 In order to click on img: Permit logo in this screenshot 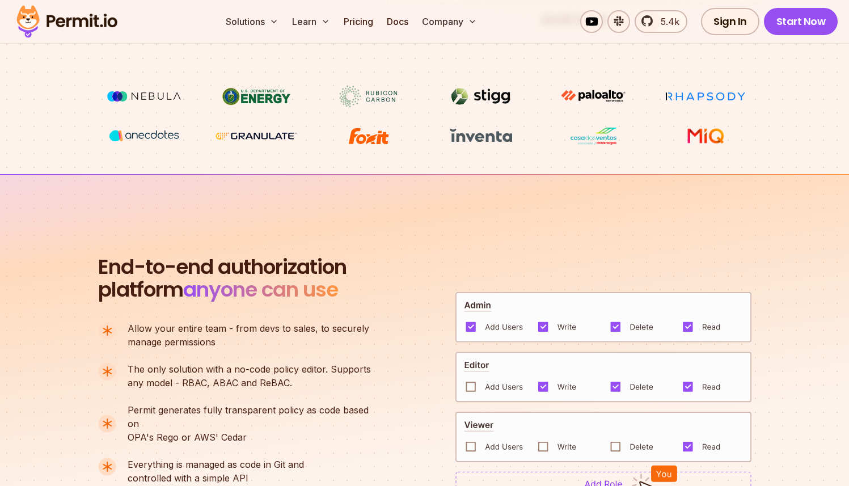, I will do `click(67, 22)`.